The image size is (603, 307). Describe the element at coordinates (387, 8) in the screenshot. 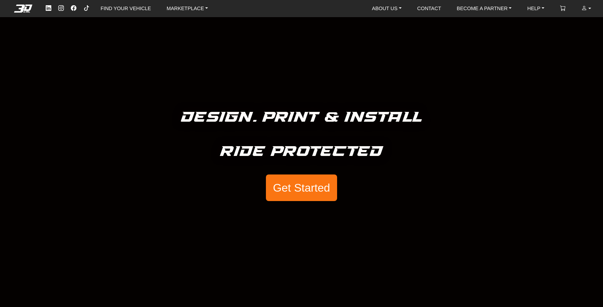

I see `a: ABOUT US` at that location.